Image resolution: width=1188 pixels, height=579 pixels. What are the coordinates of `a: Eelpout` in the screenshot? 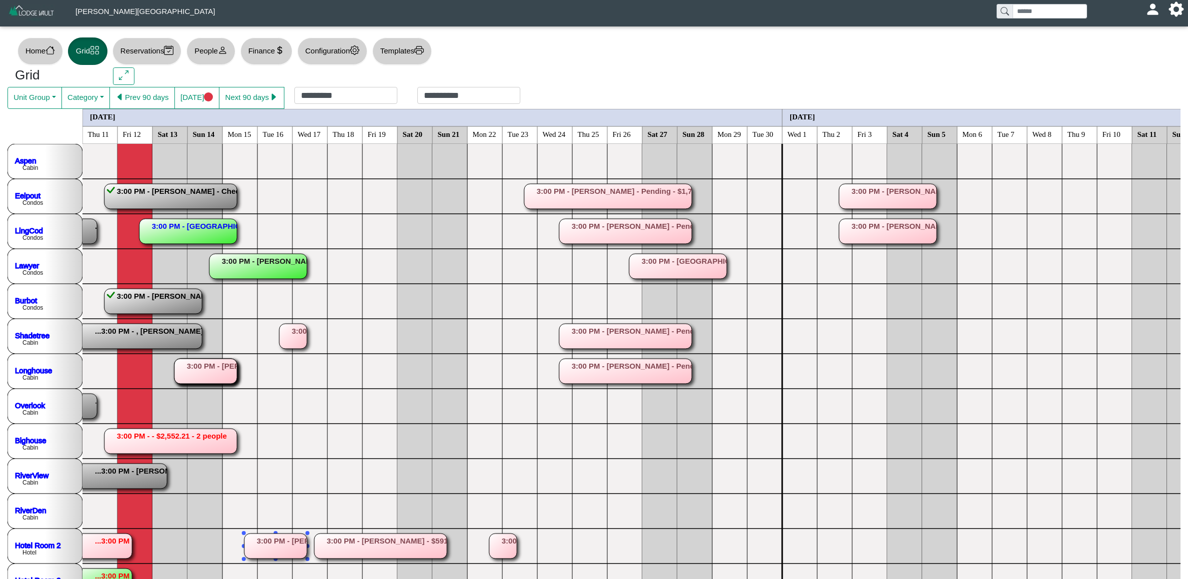 It's located at (28, 195).